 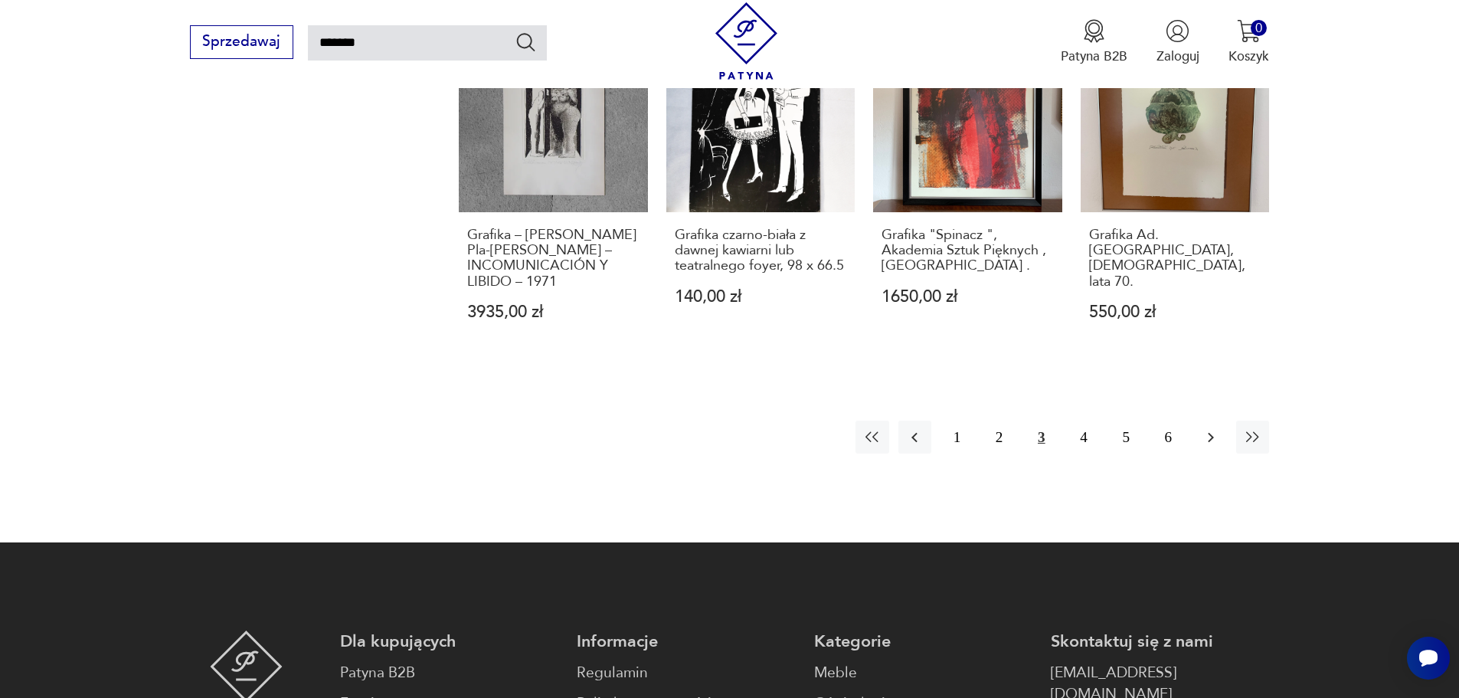 I want to click on div: 0, so click(x=1258, y=28).